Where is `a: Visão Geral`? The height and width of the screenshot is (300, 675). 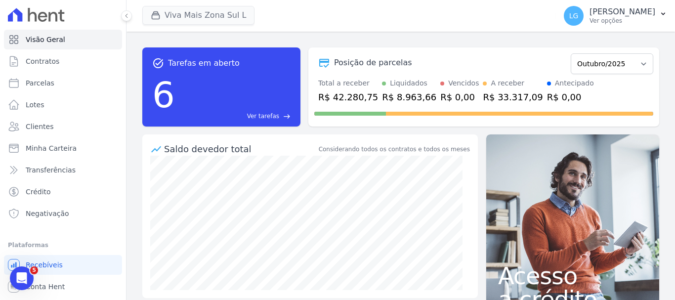
a: Visão Geral is located at coordinates (63, 40).